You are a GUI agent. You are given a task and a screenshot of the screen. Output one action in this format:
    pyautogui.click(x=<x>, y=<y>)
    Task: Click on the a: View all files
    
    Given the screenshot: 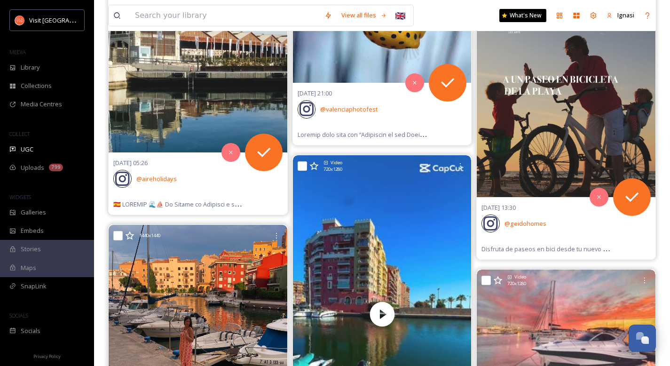 What is the action you would take?
    pyautogui.click(x=364, y=15)
    